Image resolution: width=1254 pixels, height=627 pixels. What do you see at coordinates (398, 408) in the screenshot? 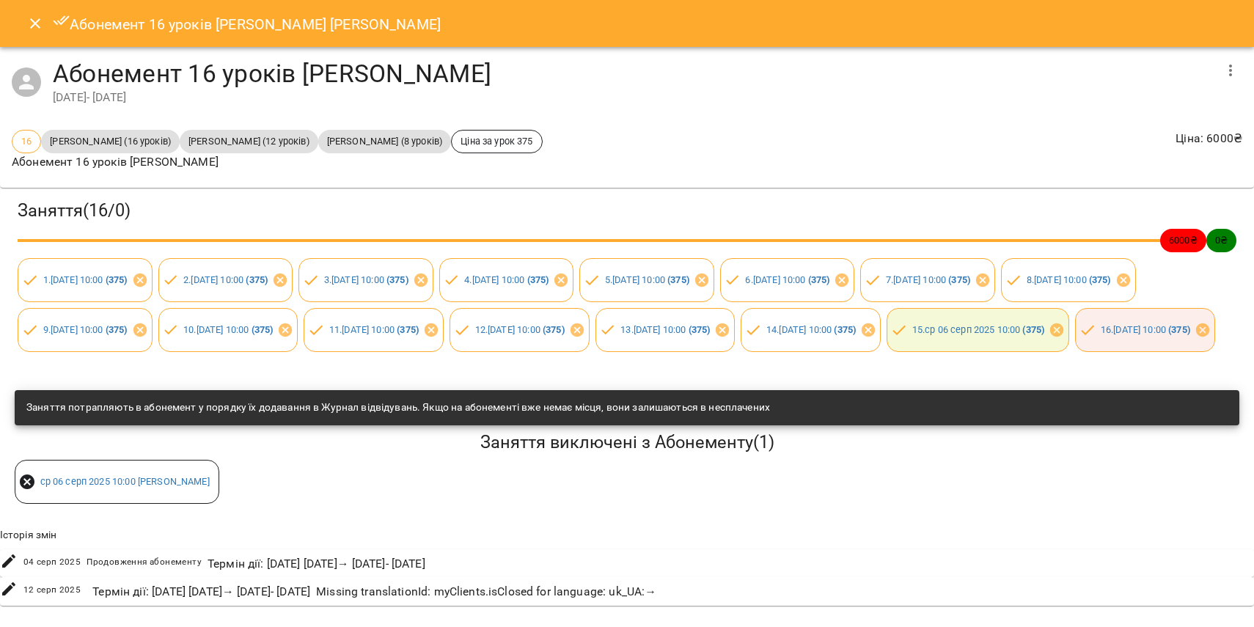
I see `div: Заняття потрапляють в абонемент у порядку їх додавання в Журнал відвідувань. Якщо на абонементі в...` at bounding box center [398, 408].